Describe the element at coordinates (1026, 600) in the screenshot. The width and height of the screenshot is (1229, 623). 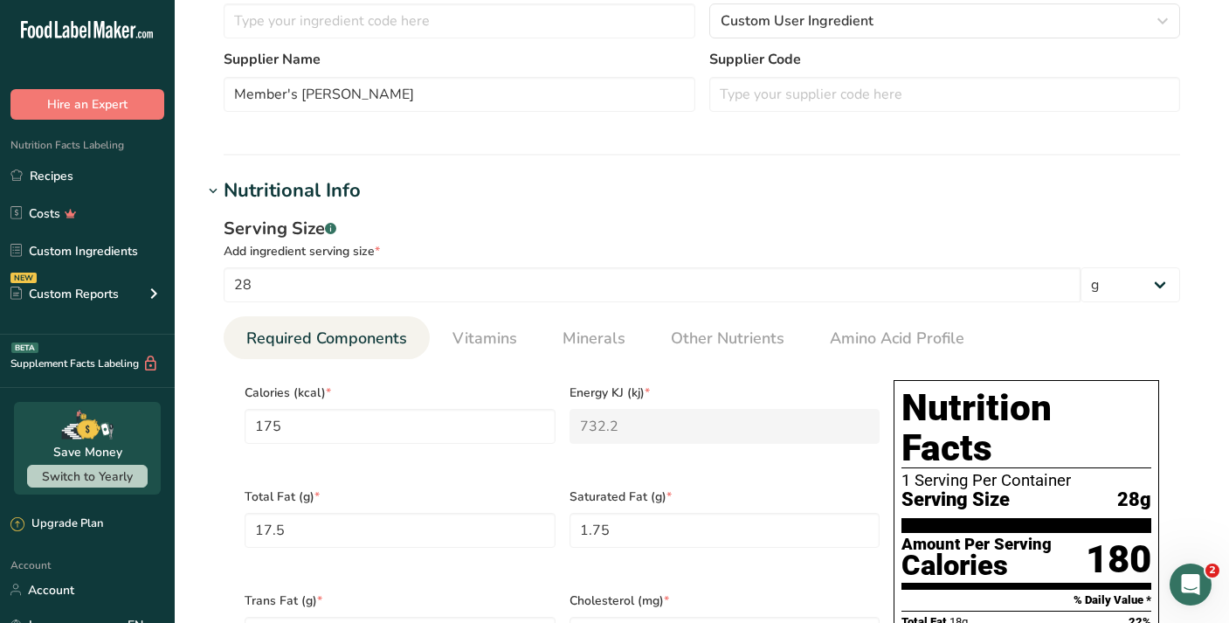
I see `section: % Daily Value *` at that location.